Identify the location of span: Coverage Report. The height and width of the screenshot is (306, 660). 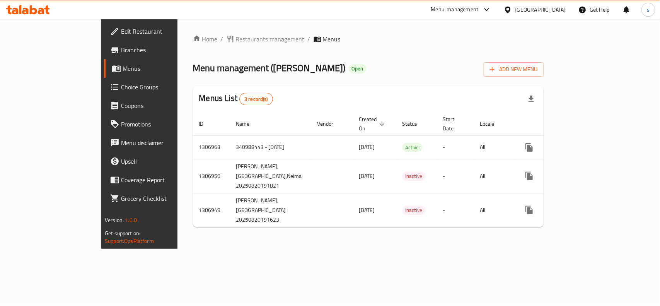
(163, 180).